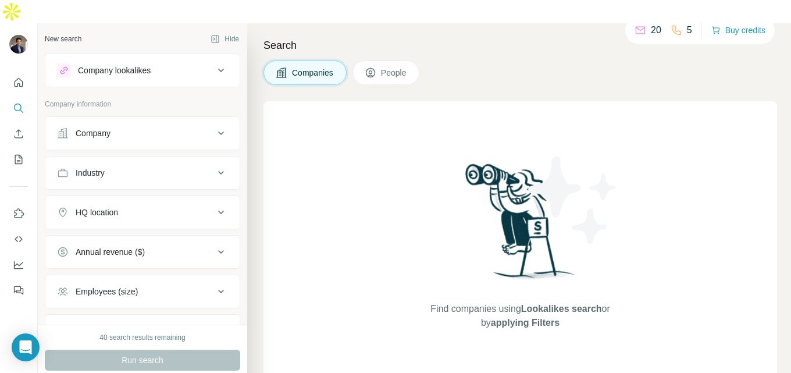 The height and width of the screenshot is (373, 791). I want to click on button: Technologies, so click(142, 331).